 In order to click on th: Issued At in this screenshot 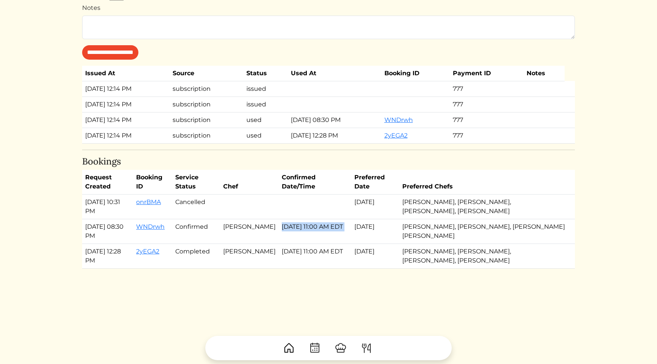, I will do `click(126, 73)`.